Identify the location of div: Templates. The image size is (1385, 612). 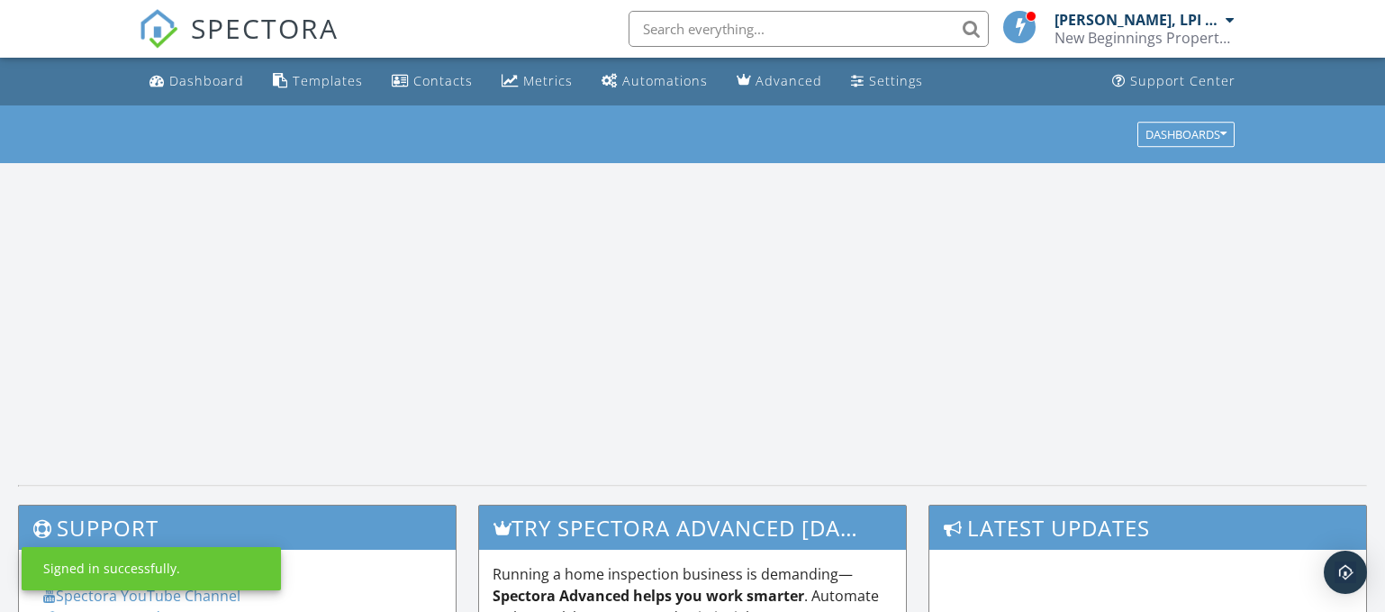
(328, 80).